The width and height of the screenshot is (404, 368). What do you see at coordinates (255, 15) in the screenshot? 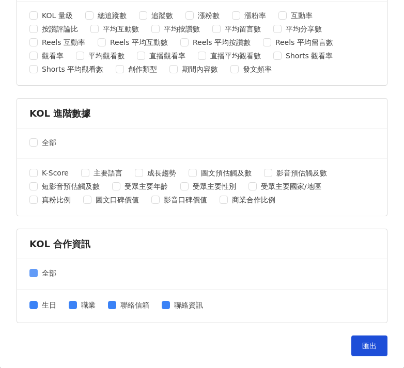
I see `span: 漲粉率` at bounding box center [255, 15].